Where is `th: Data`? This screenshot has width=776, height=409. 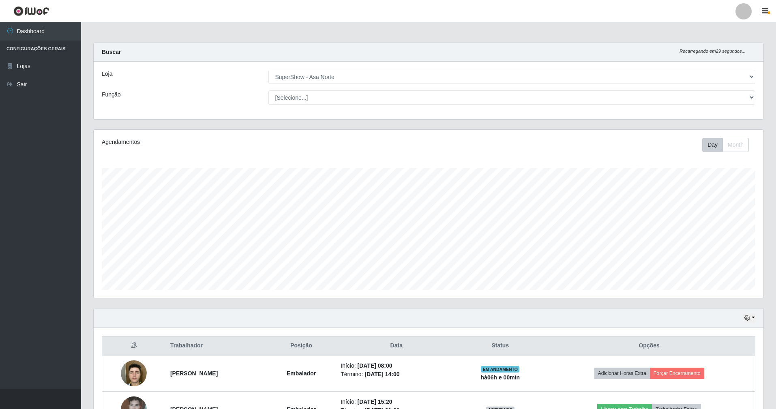 th: Data is located at coordinates (396, 346).